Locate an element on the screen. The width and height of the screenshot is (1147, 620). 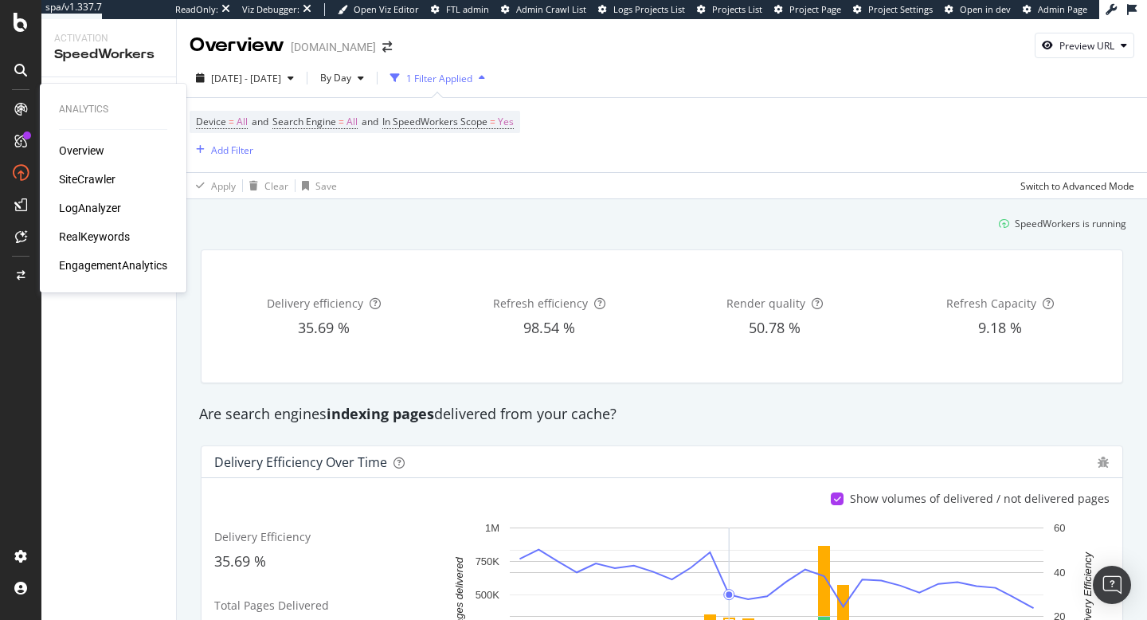
button: Clear is located at coordinates (265, 186).